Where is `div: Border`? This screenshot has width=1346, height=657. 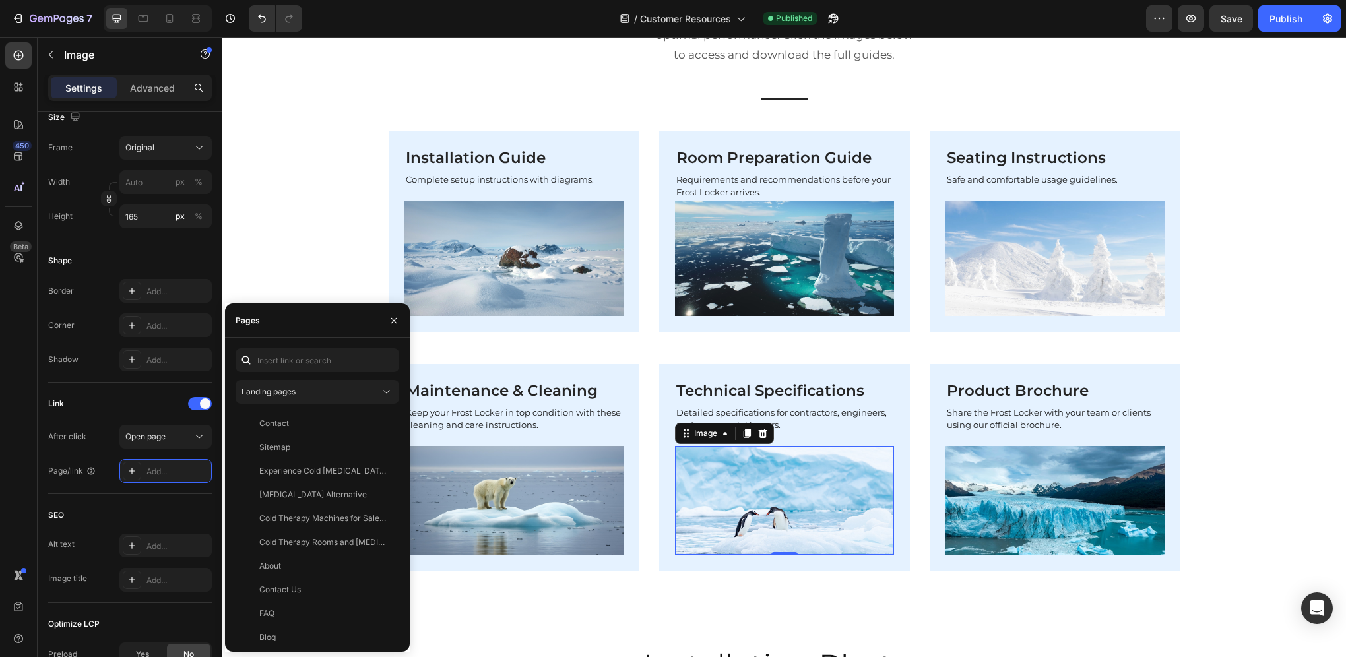 div: Border is located at coordinates (61, 291).